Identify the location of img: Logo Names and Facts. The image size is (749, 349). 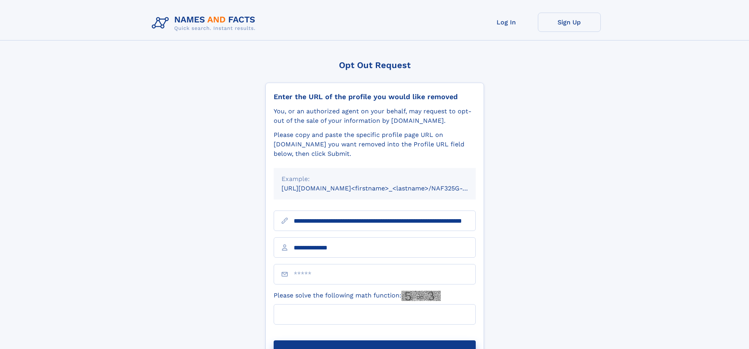
(205, 23).